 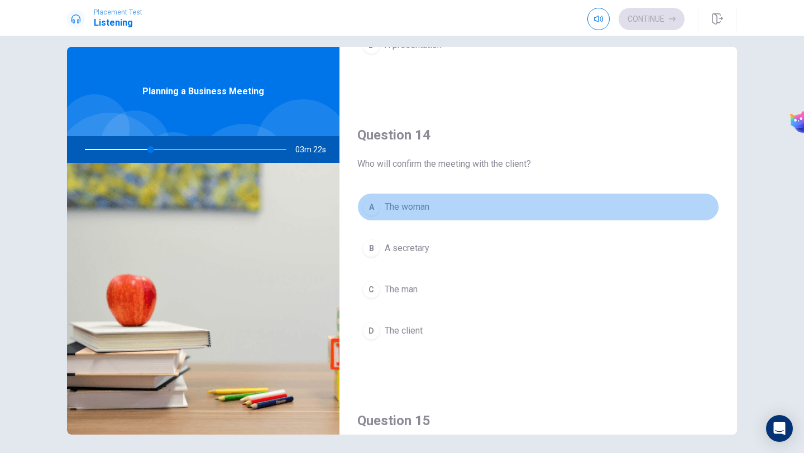 What do you see at coordinates (203, 92) in the screenshot?
I see `span: Planning a Business Meeting` at bounding box center [203, 92].